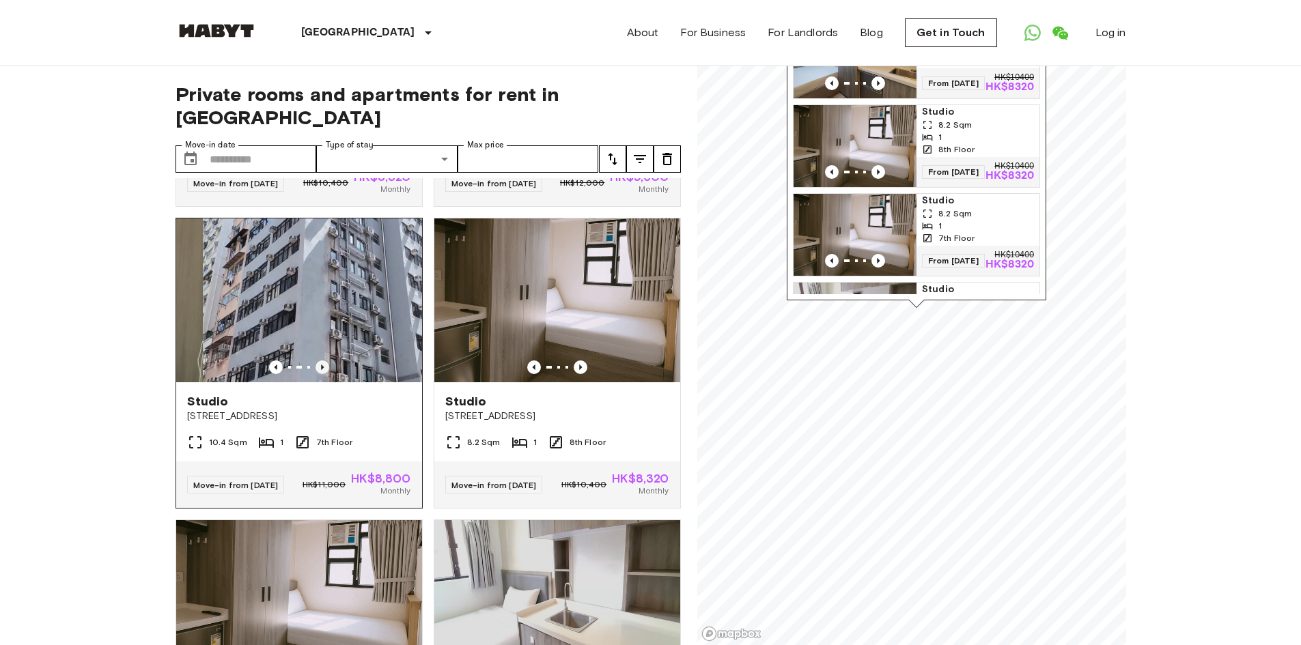 The image size is (1301, 645). I want to click on button: Choose date, so click(191, 159).